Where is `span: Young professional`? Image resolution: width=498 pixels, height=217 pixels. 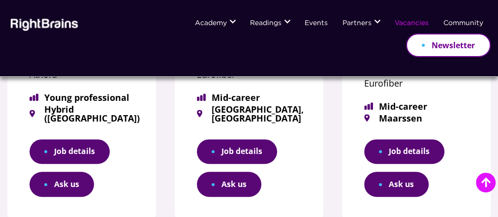
span: Young professional is located at coordinates (82, 97).